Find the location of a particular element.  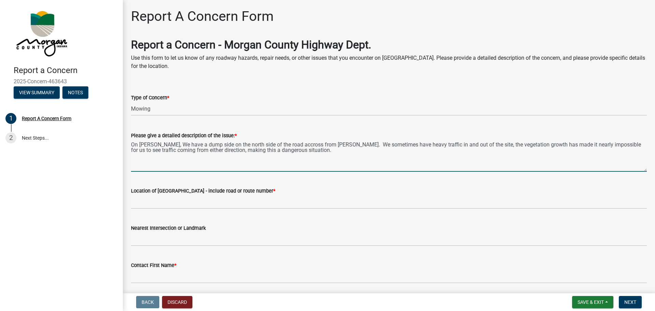

wm-modal-confirm: Summary is located at coordinates (37, 93).